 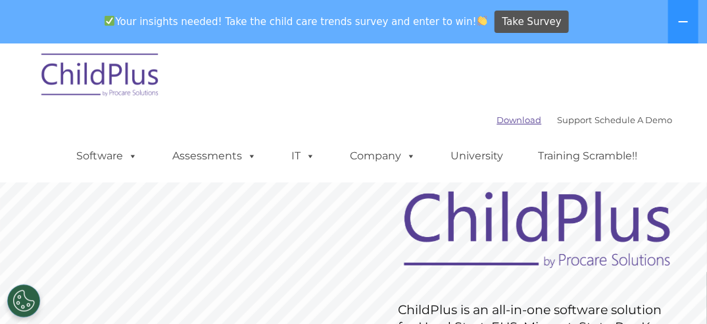 I want to click on a: Take Survey, so click(x=531, y=22).